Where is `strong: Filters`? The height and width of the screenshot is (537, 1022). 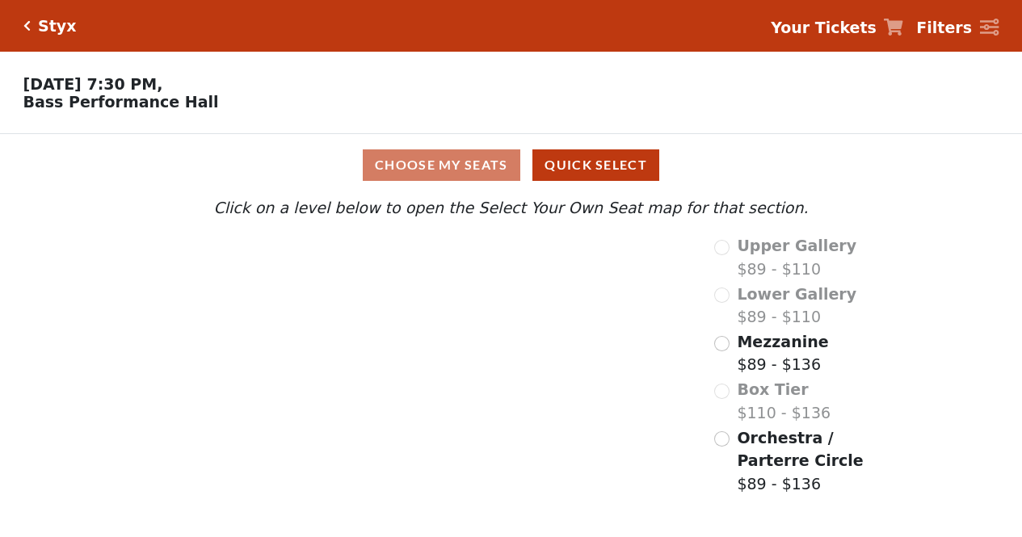 strong: Filters is located at coordinates (944, 27).